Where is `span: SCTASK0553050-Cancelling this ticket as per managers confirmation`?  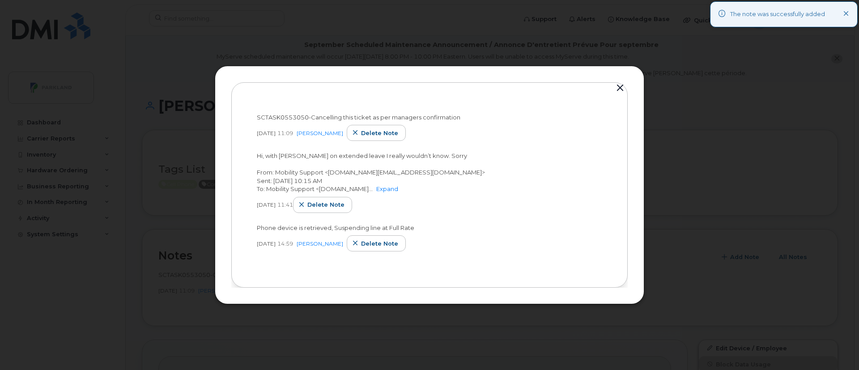 span: SCTASK0553050-Cancelling this ticket as per managers confirmation is located at coordinates (358, 117).